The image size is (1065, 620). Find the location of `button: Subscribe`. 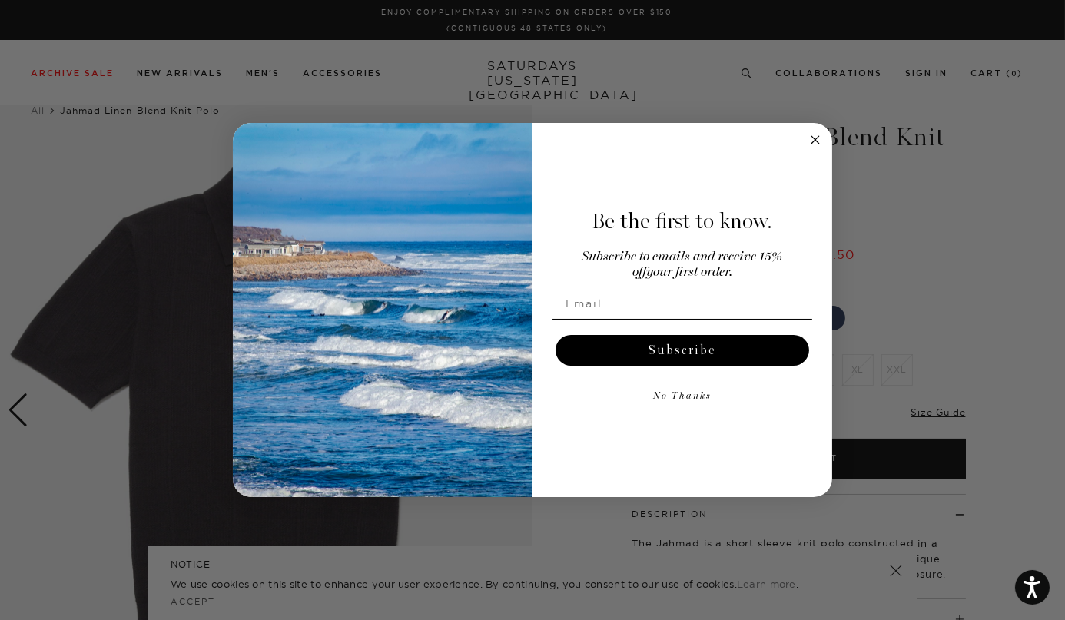

button: Subscribe is located at coordinates (683, 351).